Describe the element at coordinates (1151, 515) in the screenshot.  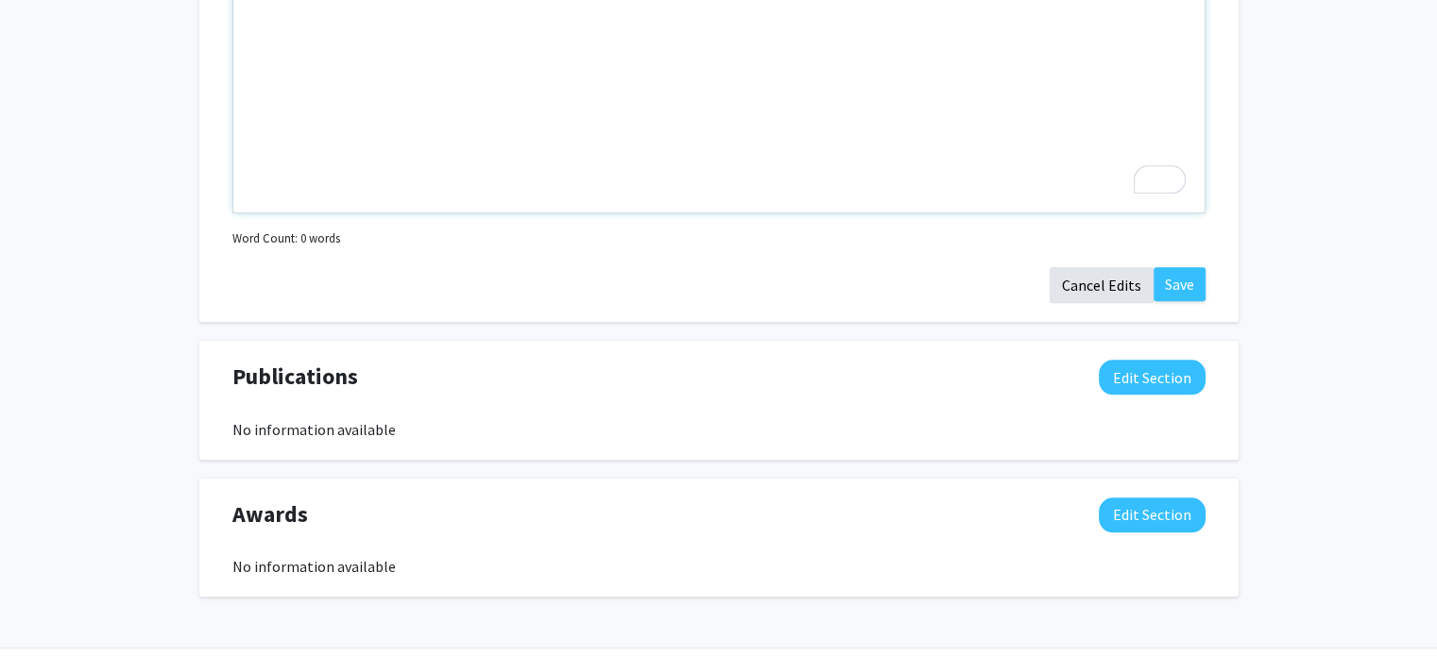
I see `button: Edit Awards` at that location.